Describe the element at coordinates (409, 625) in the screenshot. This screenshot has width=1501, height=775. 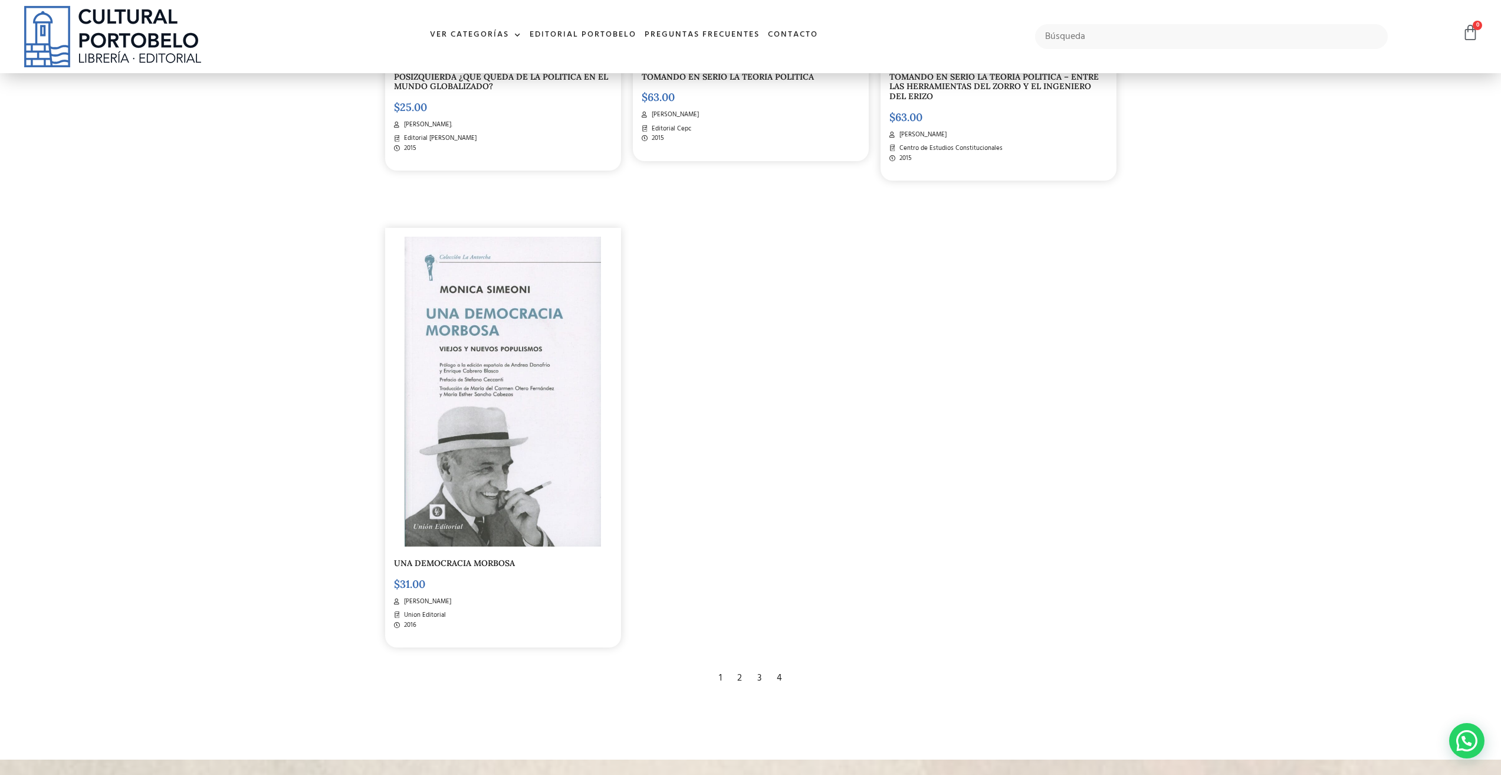
I see `span: 2016` at that location.